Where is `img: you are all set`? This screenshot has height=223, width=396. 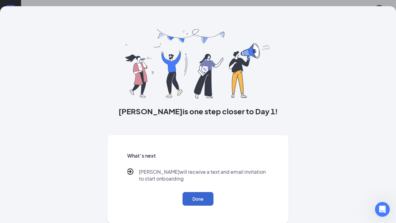
img: you are all set is located at coordinates (198, 64).